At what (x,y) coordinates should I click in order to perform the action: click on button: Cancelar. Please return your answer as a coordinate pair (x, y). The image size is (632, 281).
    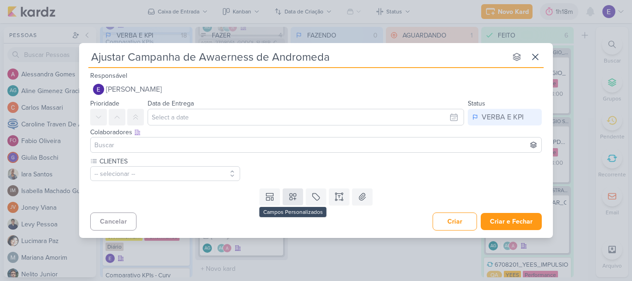
    Looking at the image, I should click on (113, 221).